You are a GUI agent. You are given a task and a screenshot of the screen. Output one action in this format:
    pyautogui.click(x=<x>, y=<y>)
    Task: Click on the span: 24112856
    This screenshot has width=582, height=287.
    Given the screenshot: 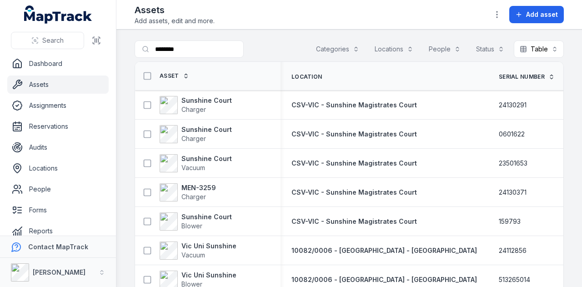 What is the action you would take?
    pyautogui.click(x=513, y=251)
    